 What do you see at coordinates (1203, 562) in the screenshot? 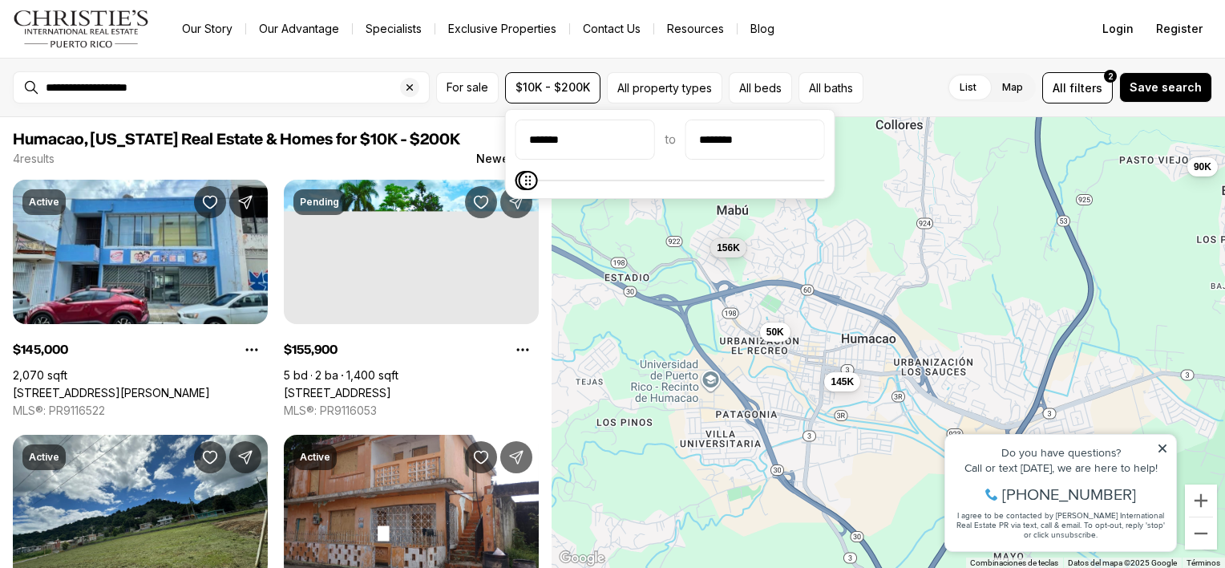
I see `a: Términos (se abre en una nueva pestaña)` at bounding box center [1203, 562].